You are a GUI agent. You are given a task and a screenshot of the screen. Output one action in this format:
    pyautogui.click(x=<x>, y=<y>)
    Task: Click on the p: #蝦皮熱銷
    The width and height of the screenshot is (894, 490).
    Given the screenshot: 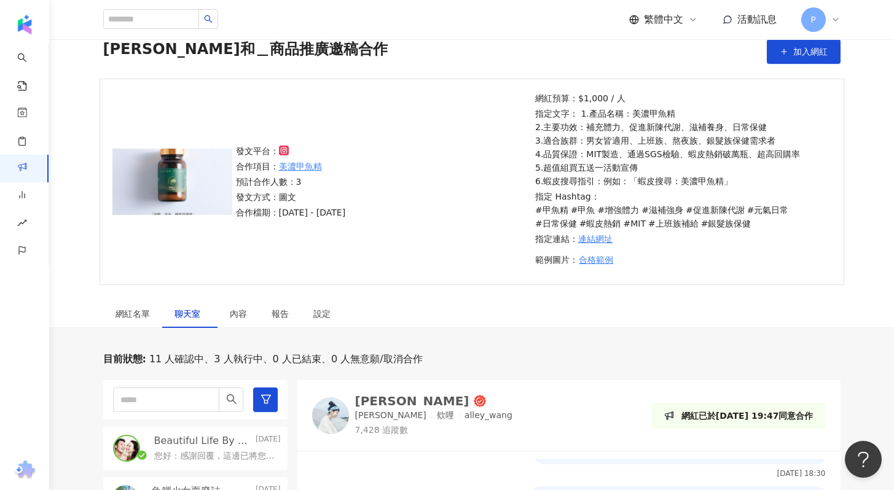 What is the action you would take?
    pyautogui.click(x=600, y=224)
    